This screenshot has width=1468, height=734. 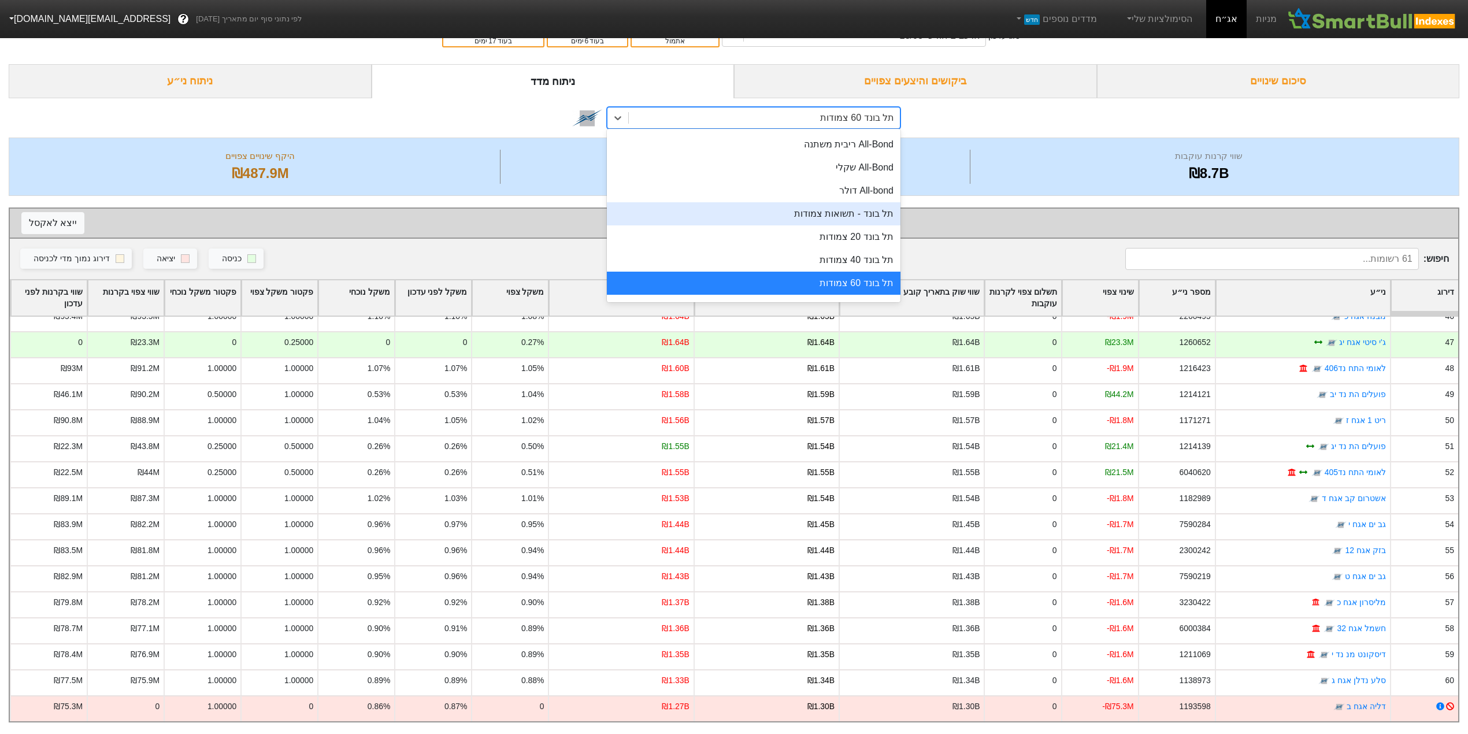 What do you see at coordinates (916, 81) in the screenshot?
I see `div: ביקושים והיצעים צפויים` at bounding box center [916, 81].